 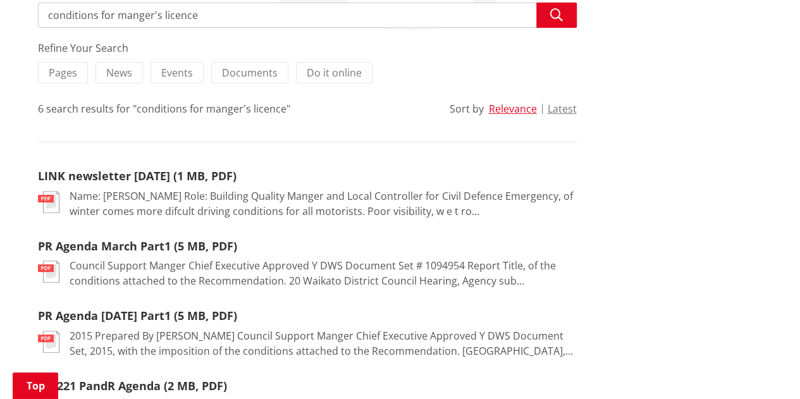 I want to click on span: Documents, so click(x=250, y=73).